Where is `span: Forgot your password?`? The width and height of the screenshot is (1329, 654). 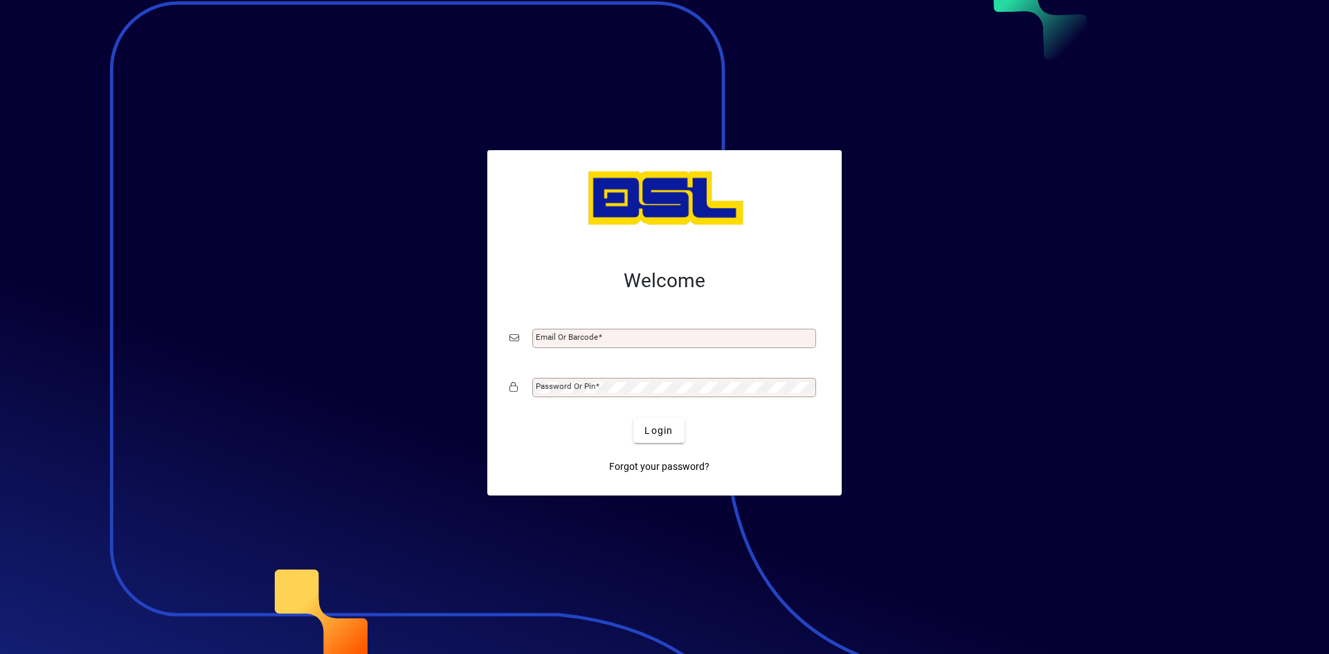 span: Forgot your password? is located at coordinates (659, 467).